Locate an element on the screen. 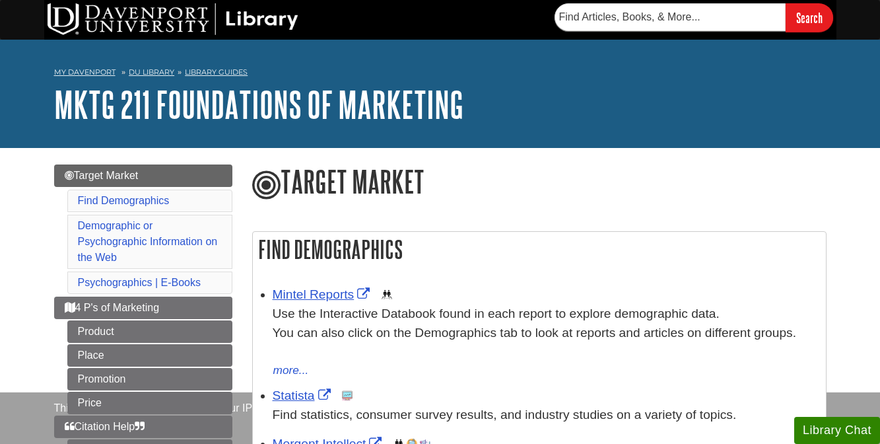 The width and height of the screenshot is (880, 444). h1: Target Market is located at coordinates (540, 183).